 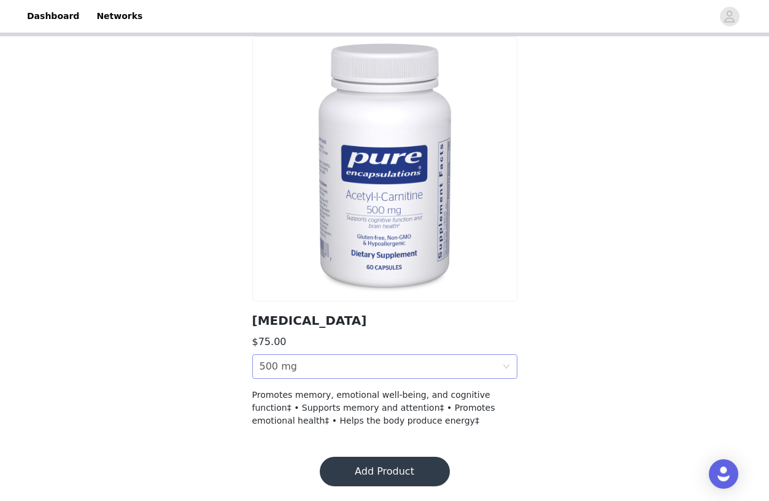 I want to click on a: Networks, so click(x=119, y=16).